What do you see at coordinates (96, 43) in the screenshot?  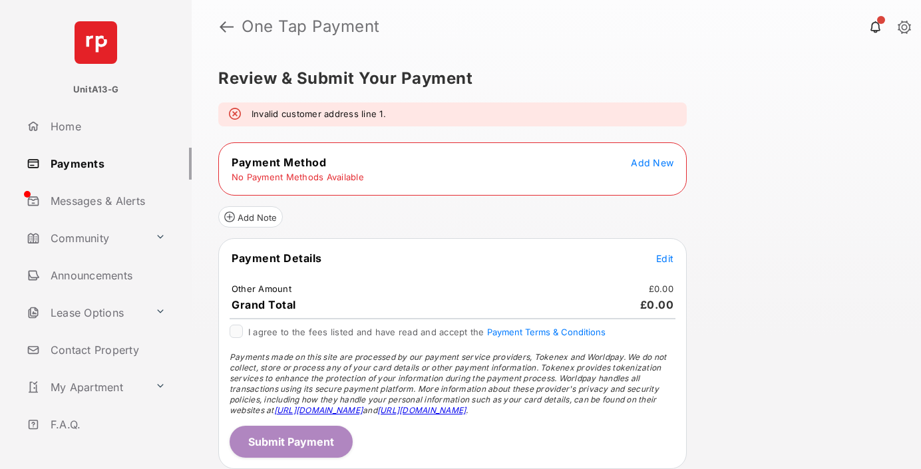 I see `img: svg+xml;base64,PHN2ZyB4bWxucz0iaHR0cDovL3d3dy53My5vcmcvMjAwMC9zdmciIHdpZHRoPSI2NCIgaGVpZ2h0PSI2NC...` at bounding box center [96, 43].